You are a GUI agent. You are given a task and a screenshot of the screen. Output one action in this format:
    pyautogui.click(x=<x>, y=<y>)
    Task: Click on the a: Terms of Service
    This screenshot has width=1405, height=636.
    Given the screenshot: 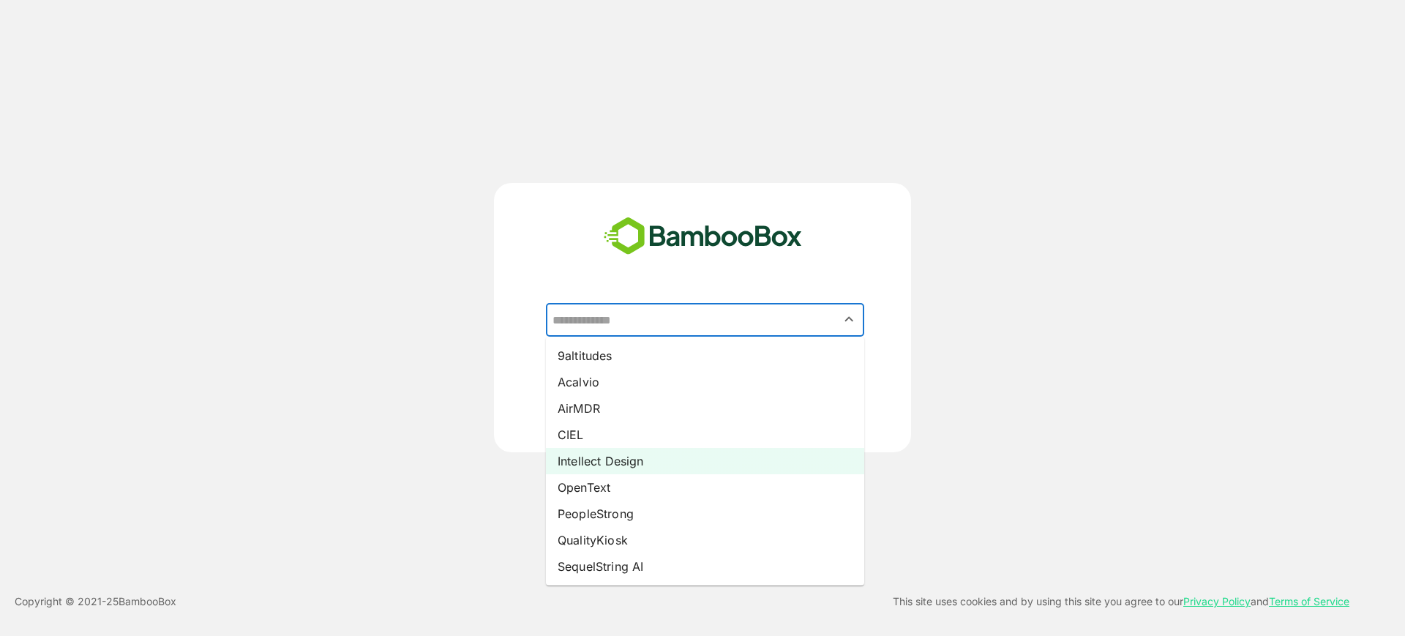 What is the action you would take?
    pyautogui.click(x=1310, y=601)
    